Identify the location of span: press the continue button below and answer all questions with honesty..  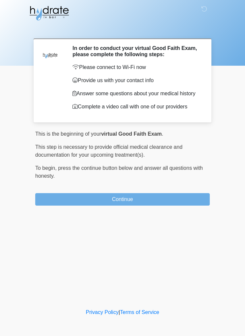
(119, 172).